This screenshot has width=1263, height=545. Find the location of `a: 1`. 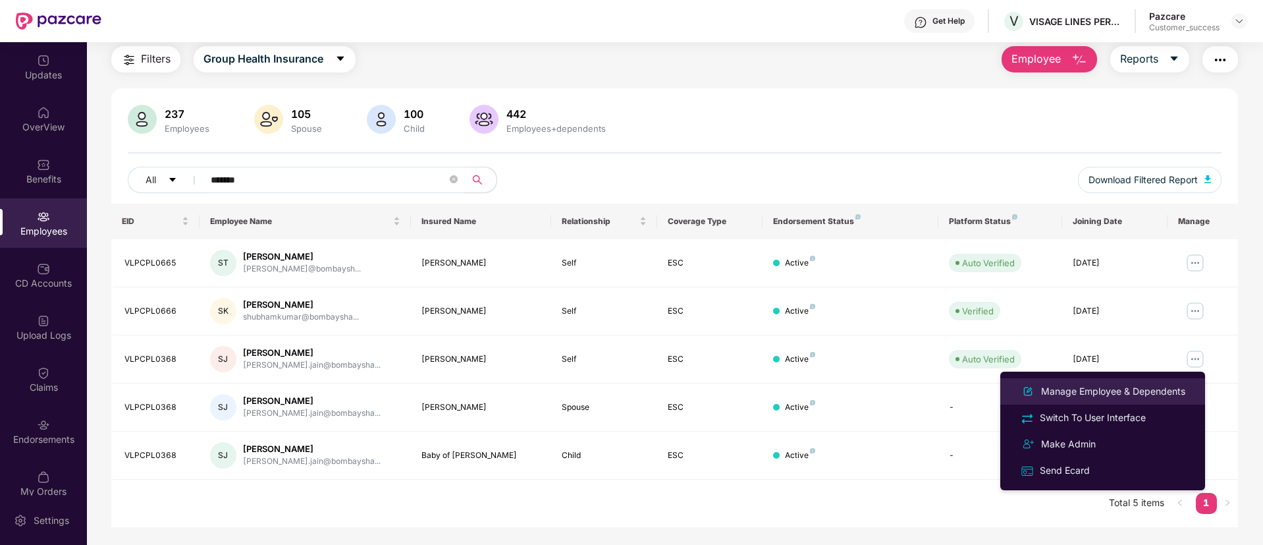

a: 1 is located at coordinates (1207, 503).